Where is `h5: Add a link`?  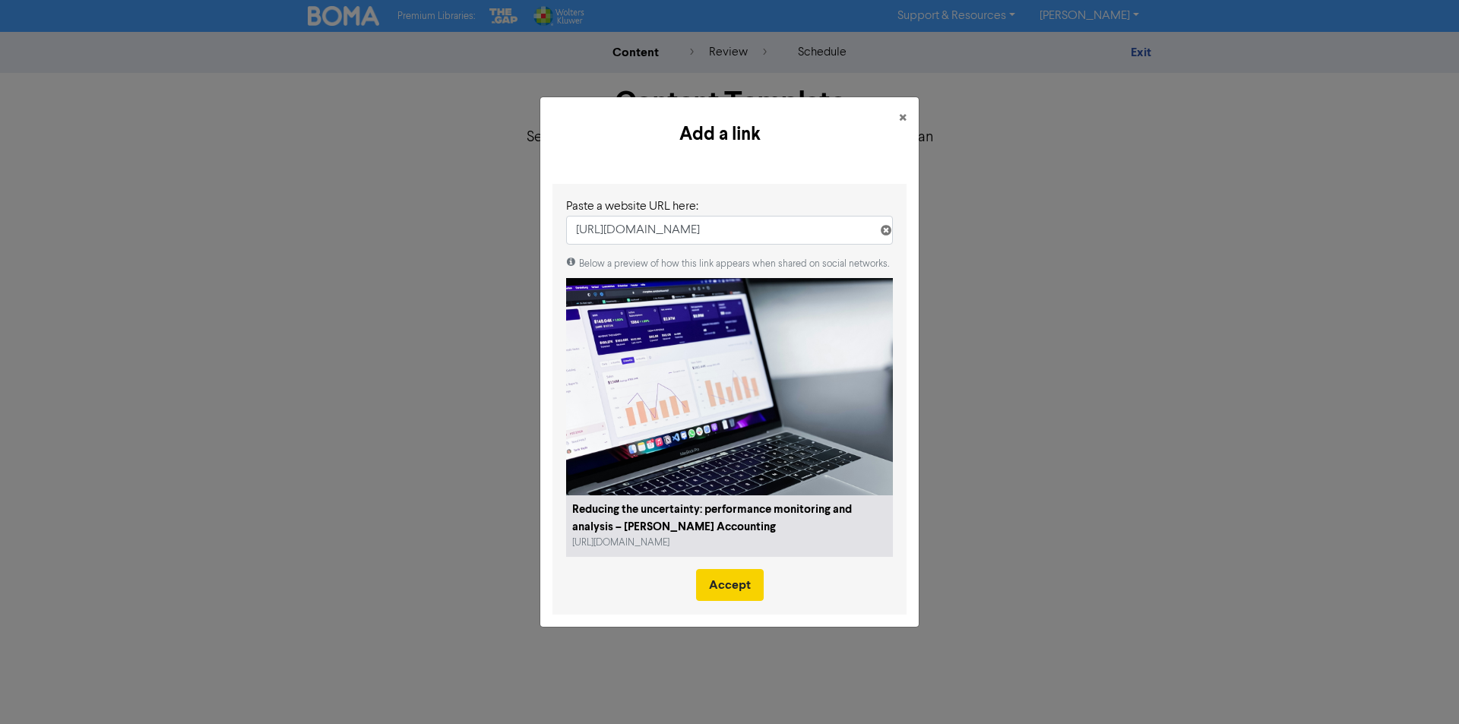 h5: Add a link is located at coordinates (720, 135).